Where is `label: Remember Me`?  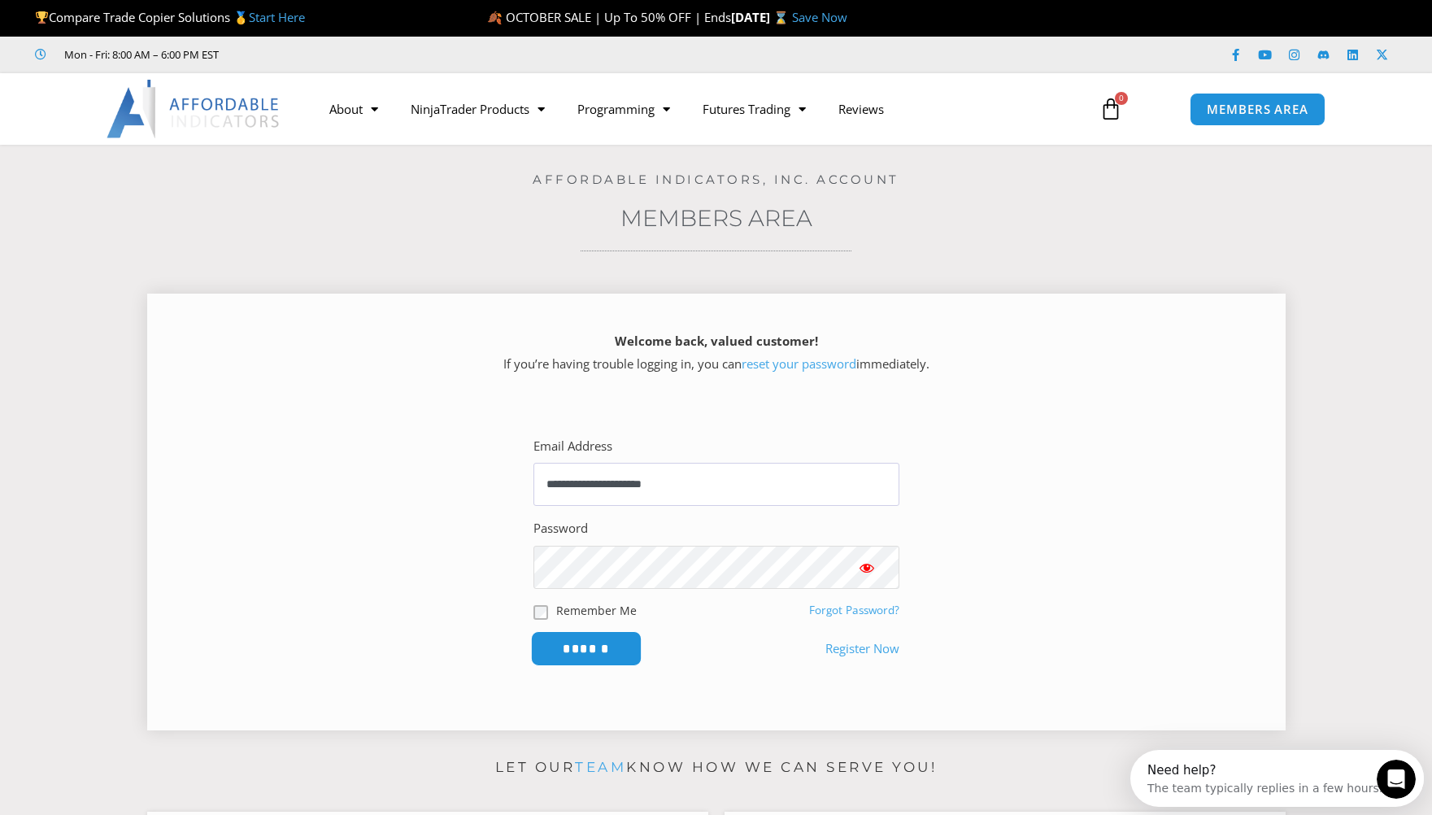
label: Remember Me is located at coordinates (596, 610).